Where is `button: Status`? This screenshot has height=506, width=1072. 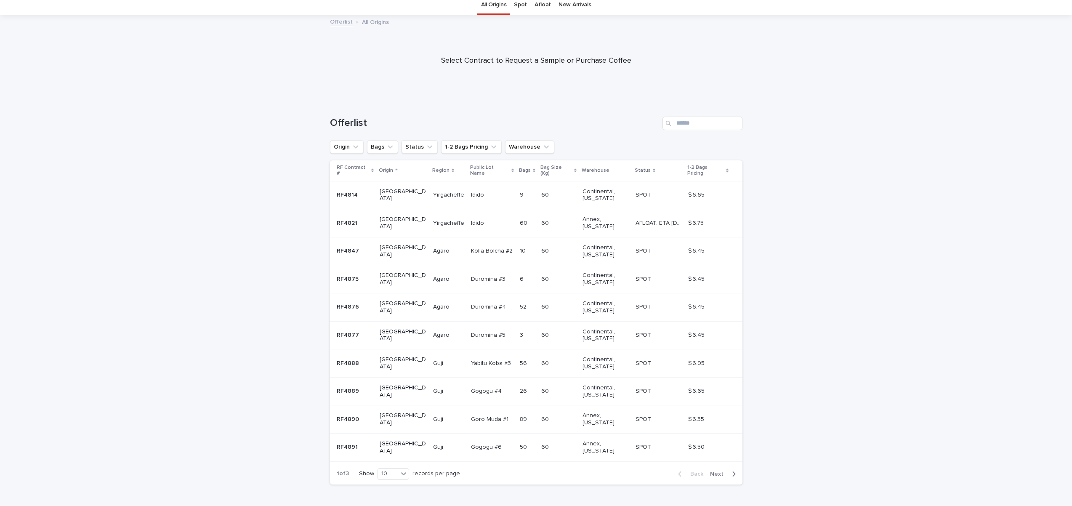
button: Status is located at coordinates (420, 147).